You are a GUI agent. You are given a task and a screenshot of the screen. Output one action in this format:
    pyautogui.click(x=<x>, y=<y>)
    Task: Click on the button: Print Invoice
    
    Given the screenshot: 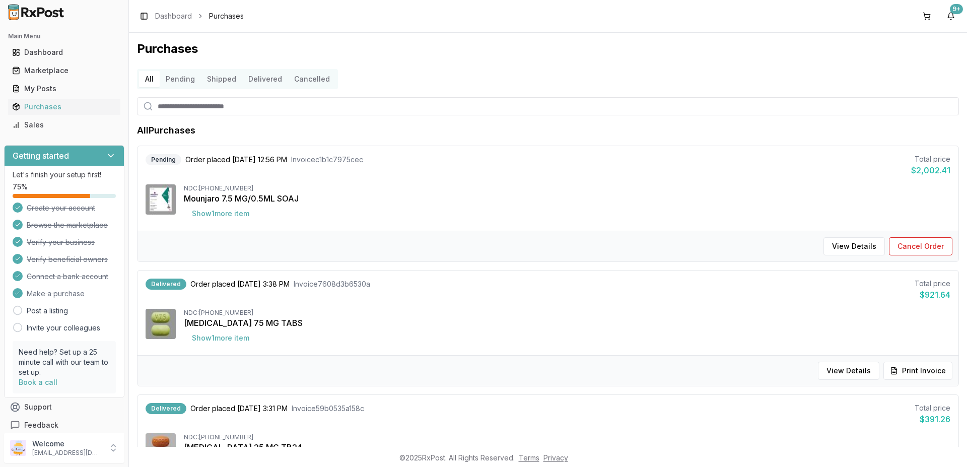 What is the action you would take?
    pyautogui.click(x=918, y=371)
    